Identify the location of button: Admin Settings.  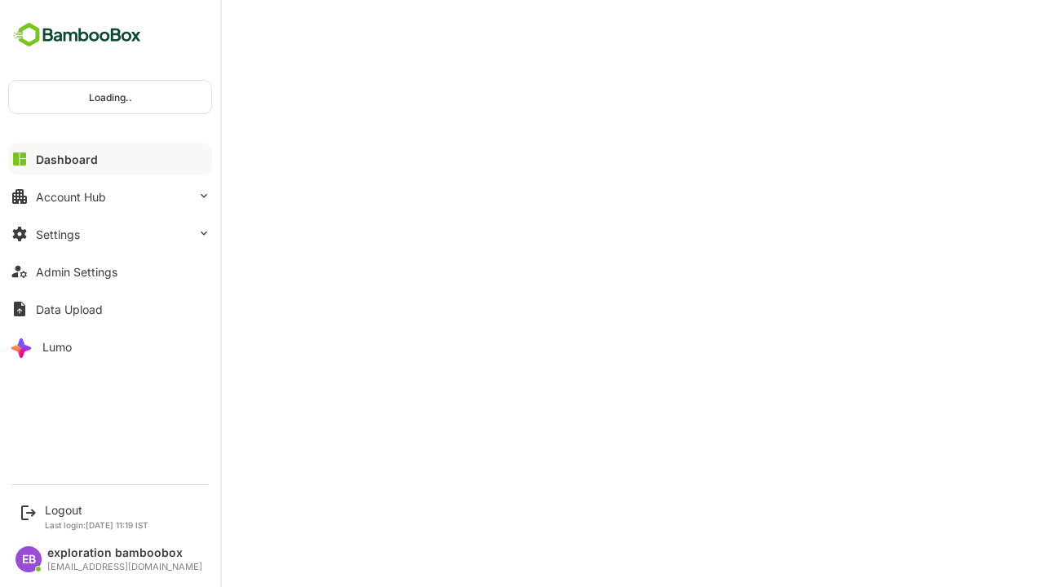
(110, 272).